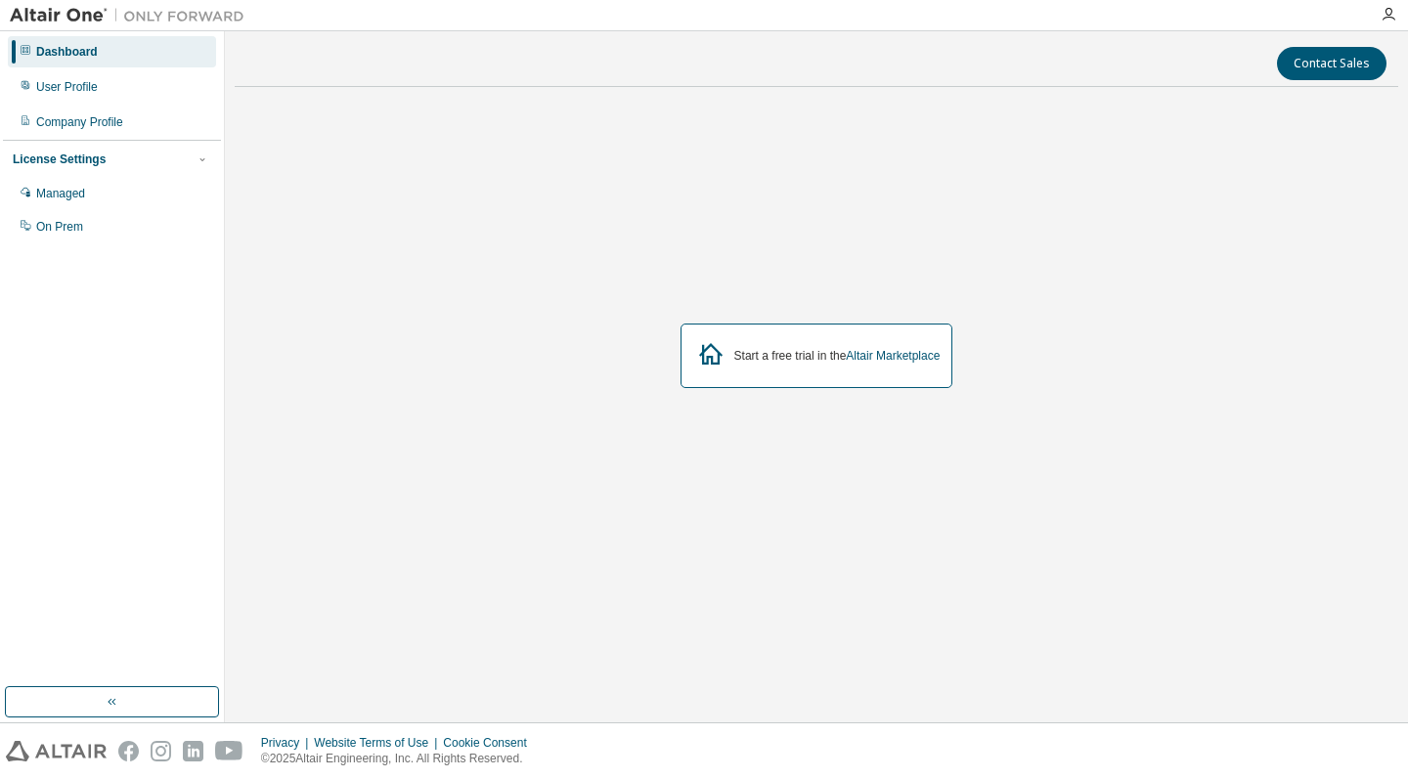  Describe the element at coordinates (193, 751) in the screenshot. I see `img: linkedin.svg` at that location.